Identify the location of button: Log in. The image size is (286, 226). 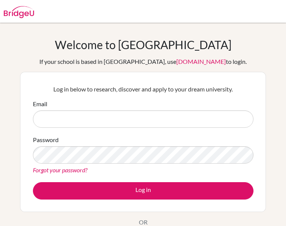
(143, 191).